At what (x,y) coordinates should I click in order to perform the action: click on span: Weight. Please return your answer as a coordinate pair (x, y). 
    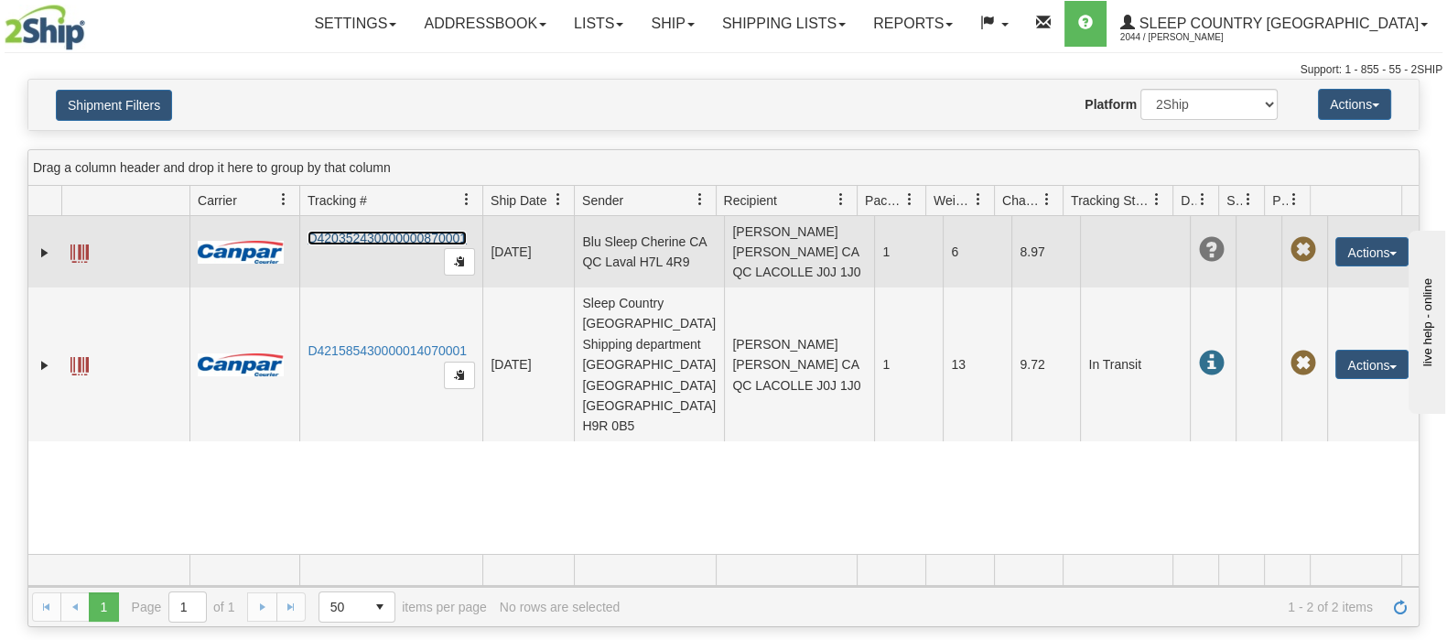
    Looking at the image, I should click on (953, 200).